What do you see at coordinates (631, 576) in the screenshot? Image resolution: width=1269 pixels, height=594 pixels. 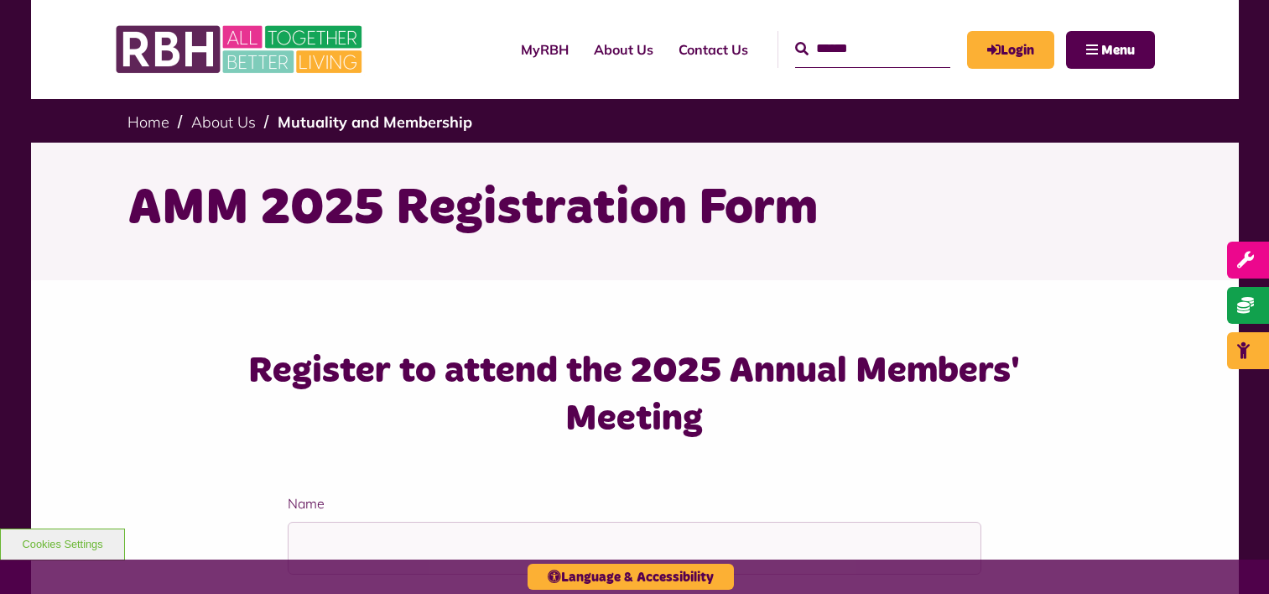 I see `button: Language & Accessibility` at bounding box center [631, 576].